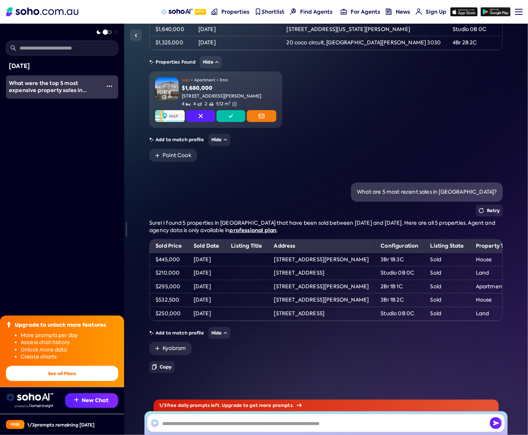  Describe the element at coordinates (170, 97) in the screenshot. I see `span: 20` at that location.